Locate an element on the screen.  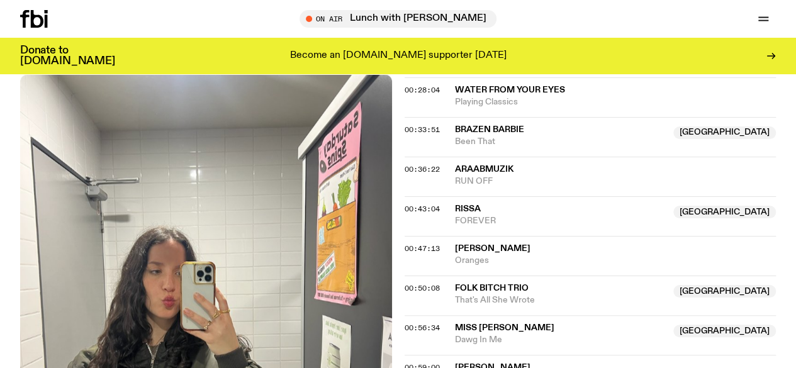
span: Playing Classics is located at coordinates (616, 102).